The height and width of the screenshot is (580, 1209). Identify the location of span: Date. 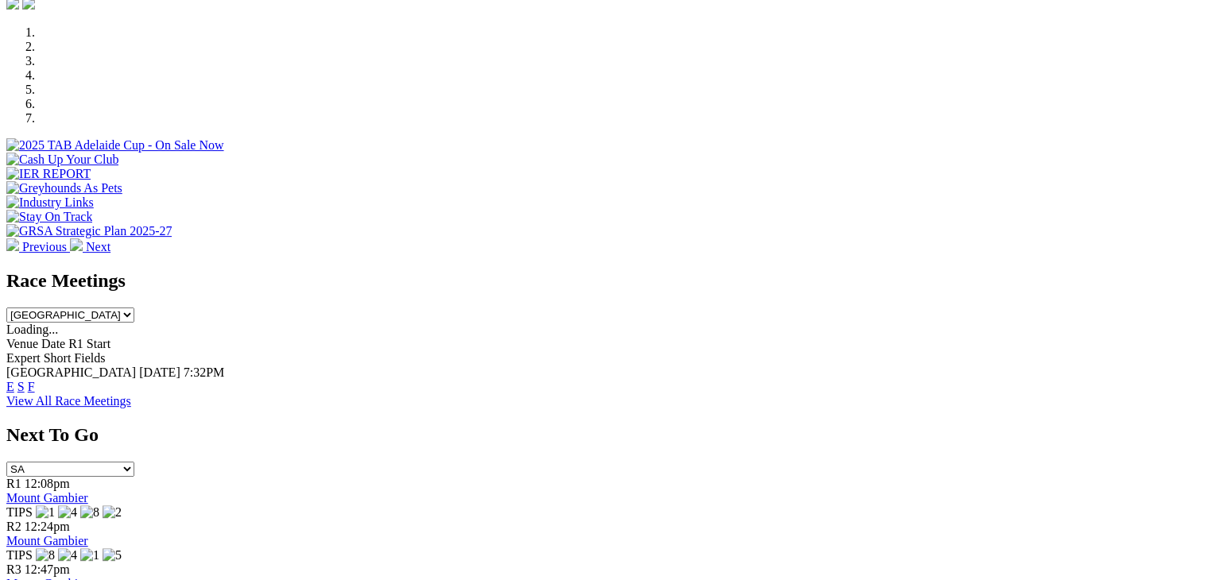
(53, 343).